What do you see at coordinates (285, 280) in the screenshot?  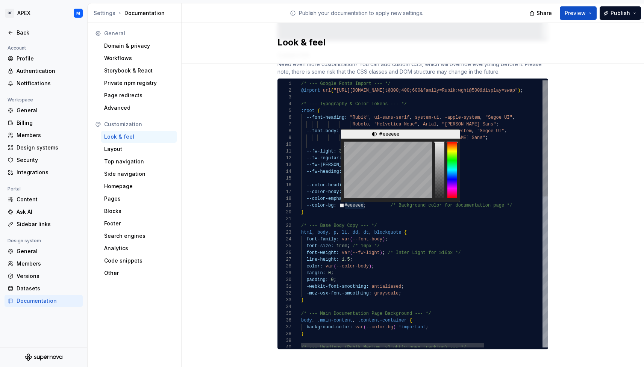 I see `div: 30` at bounding box center [285, 280].